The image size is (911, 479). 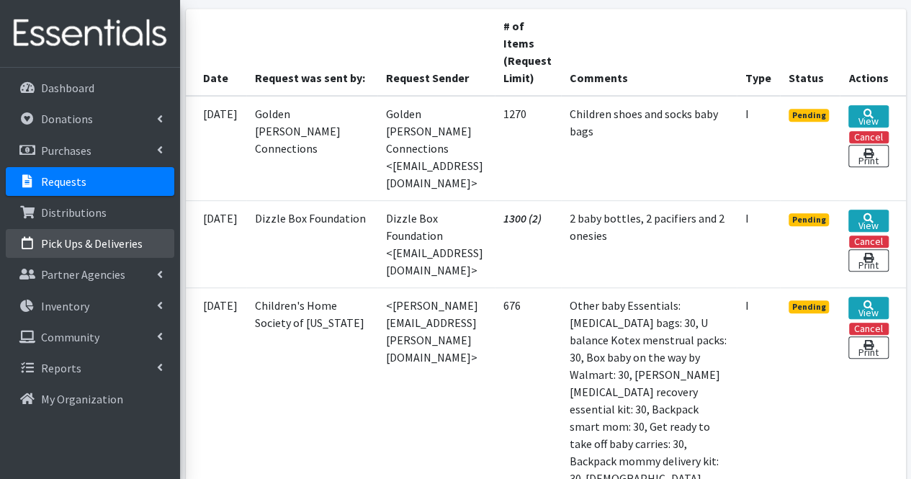 What do you see at coordinates (528, 52) in the screenshot?
I see `th: # of Items (Request Limit)` at bounding box center [528, 52].